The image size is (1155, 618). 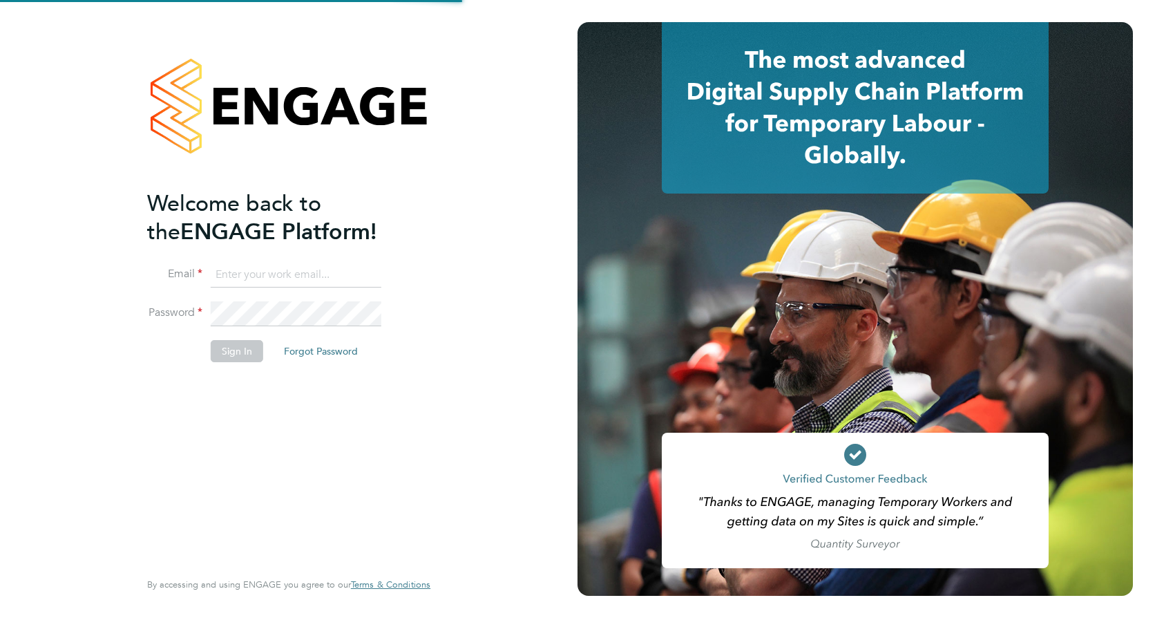 What do you see at coordinates (237, 351) in the screenshot?
I see `button: Sign In` at bounding box center [237, 351].